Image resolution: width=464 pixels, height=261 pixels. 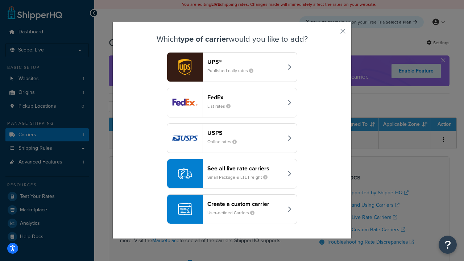 I want to click on header: FedEx, so click(x=245, y=97).